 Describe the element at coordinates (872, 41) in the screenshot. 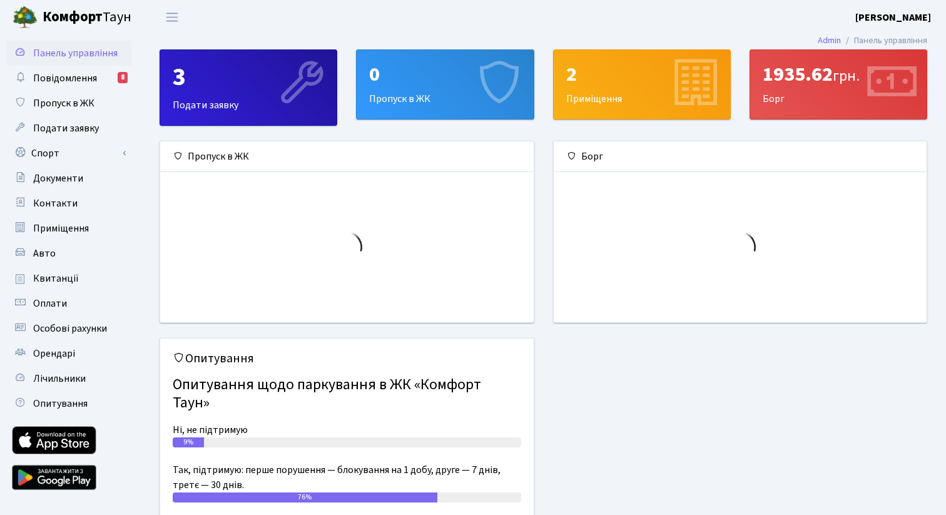

I see `nav: breadcrumb` at that location.